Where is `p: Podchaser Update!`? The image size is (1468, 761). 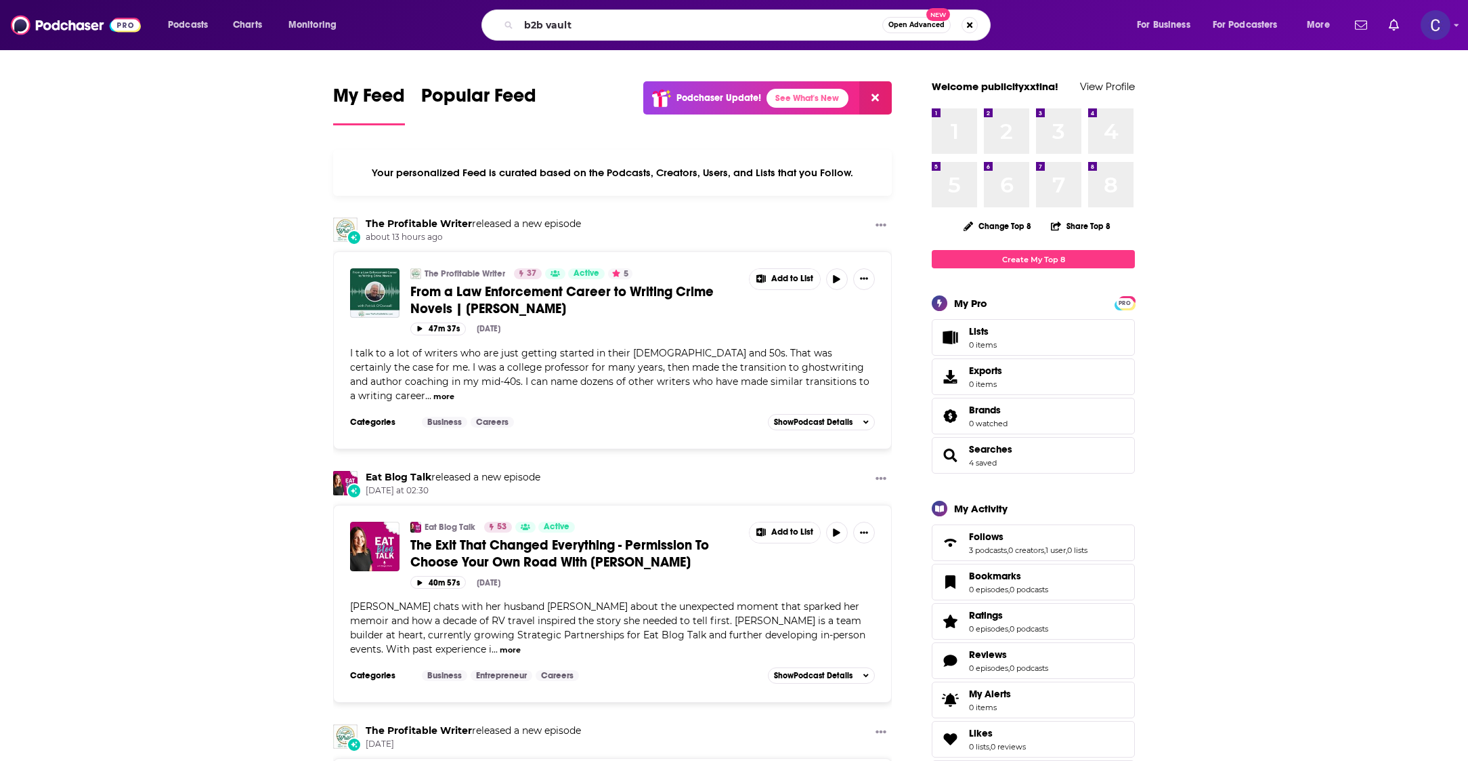 p: Podchaser Update! is located at coordinates (719, 98).